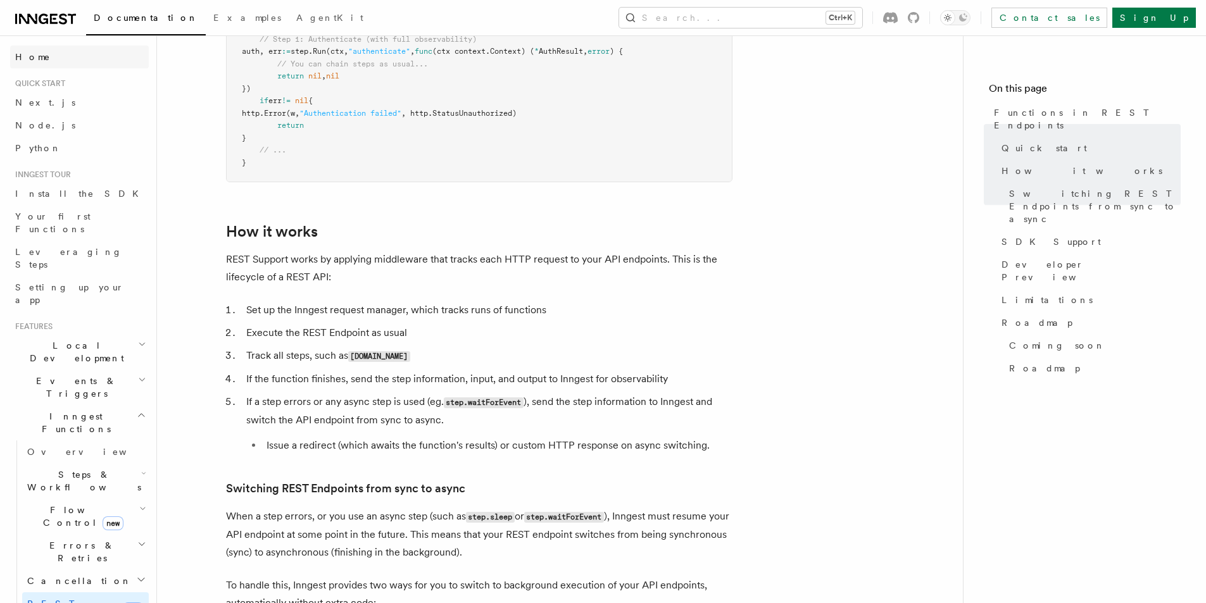  What do you see at coordinates (350, 113) in the screenshot?
I see `span: "Authentication failed"` at bounding box center [350, 113].